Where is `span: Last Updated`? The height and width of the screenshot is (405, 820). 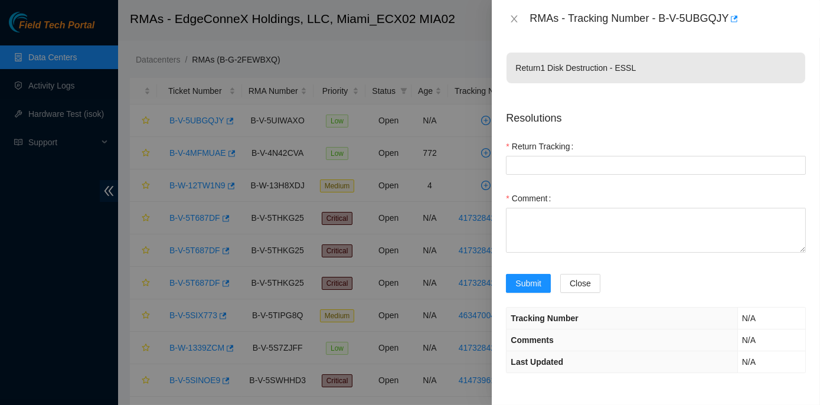
span: Last Updated is located at coordinates (537, 362).